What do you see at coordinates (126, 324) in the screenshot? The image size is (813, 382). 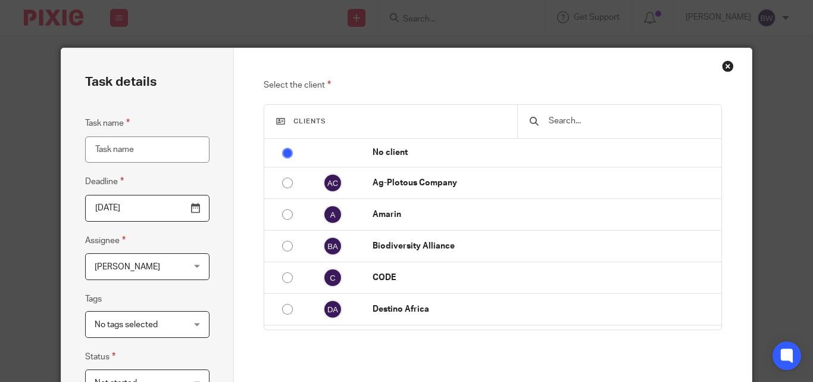 I see `span: No tags selected` at bounding box center [126, 324].